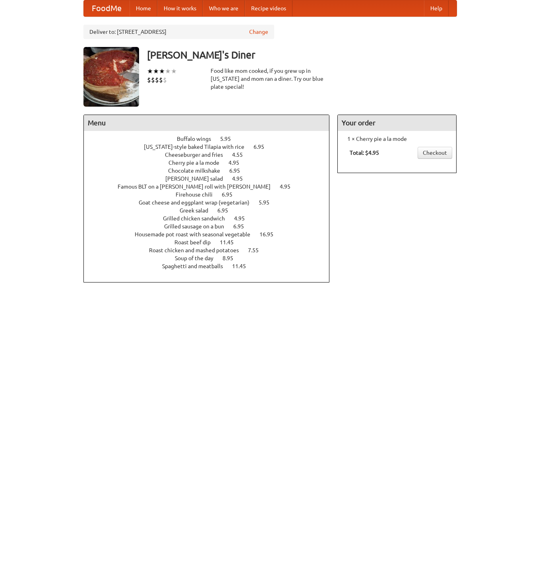  What do you see at coordinates (198, 171) in the screenshot?
I see `span: Chocolate milkshake` at bounding box center [198, 171].